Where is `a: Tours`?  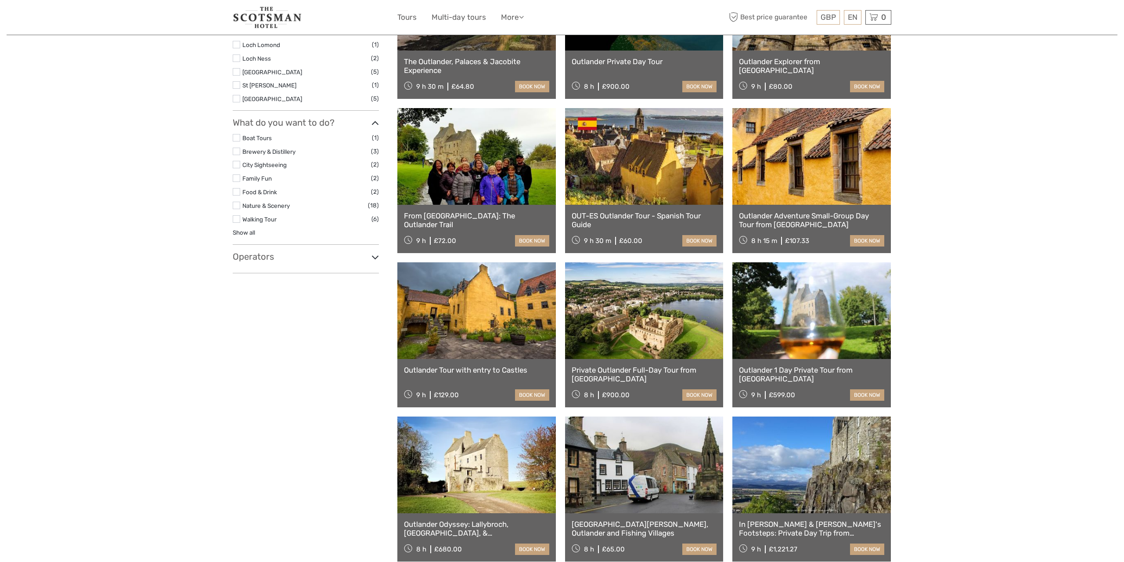 a: Tours is located at coordinates (407, 17).